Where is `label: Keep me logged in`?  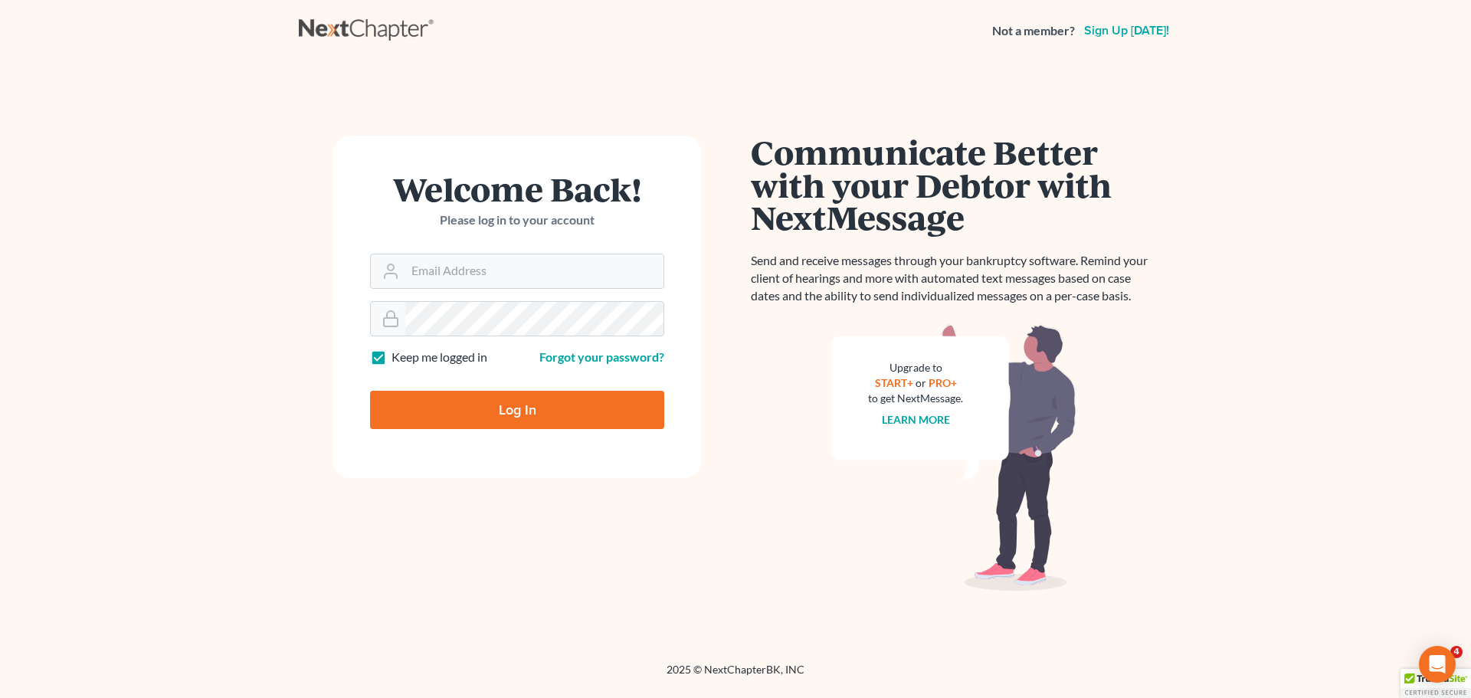
label: Keep me logged in is located at coordinates (439, 357).